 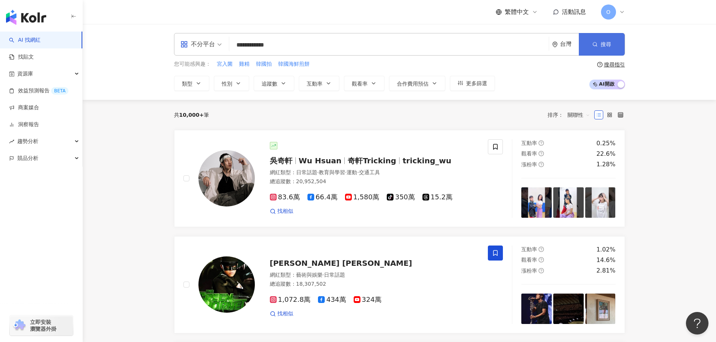 What do you see at coordinates (269, 84) in the screenshot?
I see `span: 追蹤數` at bounding box center [269, 84].